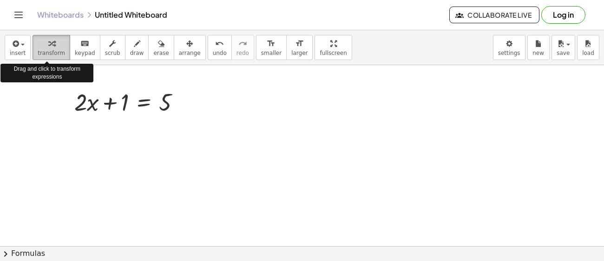  I want to click on a: Whiteboards, so click(60, 15).